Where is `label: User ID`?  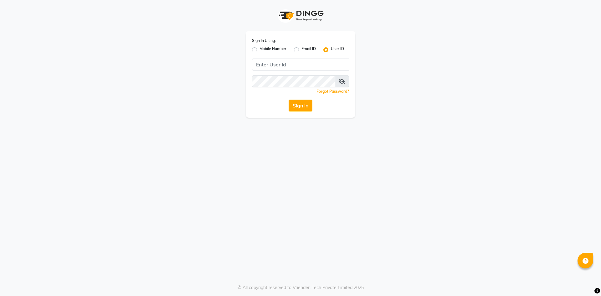
label: User ID is located at coordinates (337, 50).